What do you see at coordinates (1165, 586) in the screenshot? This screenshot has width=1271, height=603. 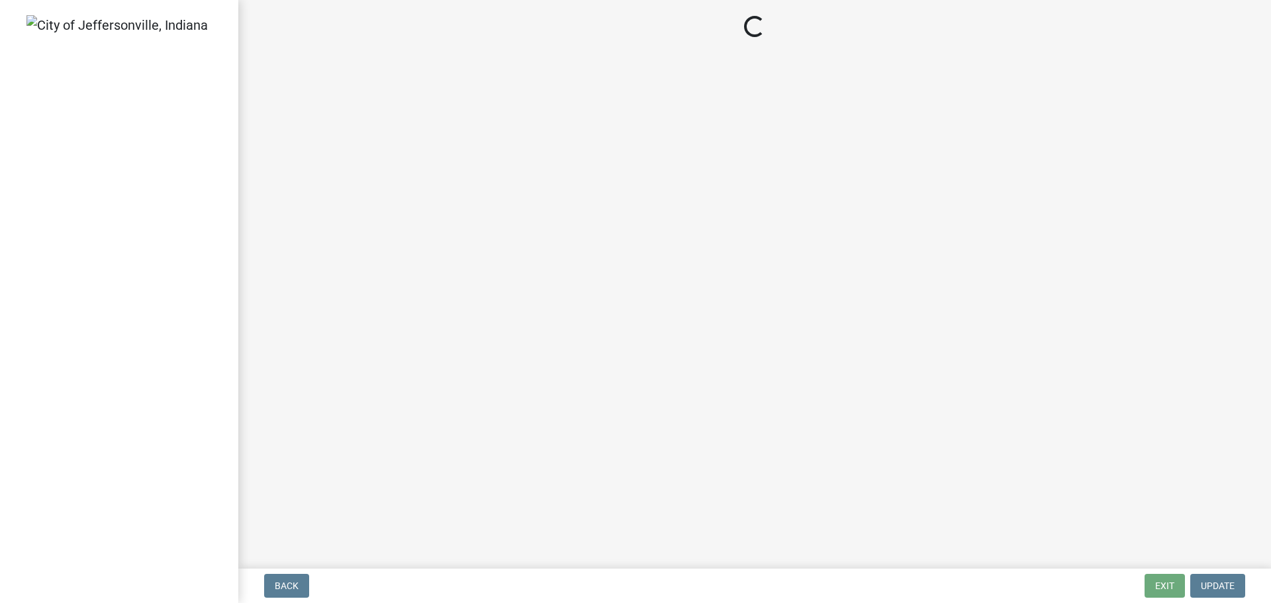 I see `button: Exit` at bounding box center [1165, 586].